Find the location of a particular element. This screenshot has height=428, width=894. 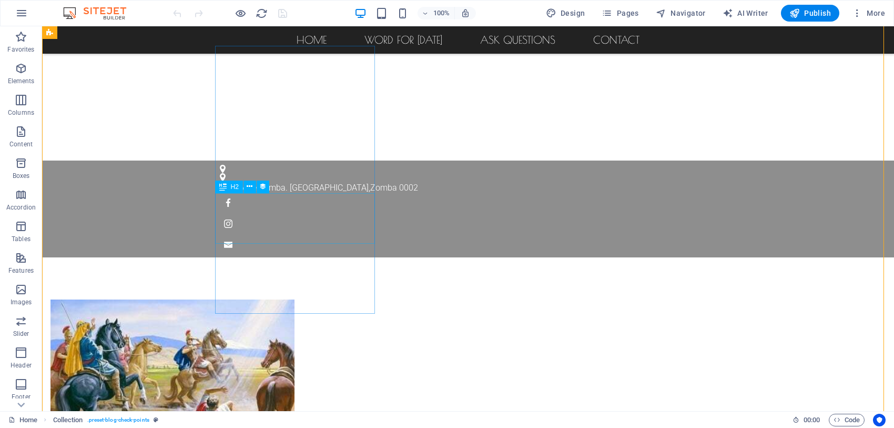

span: Design is located at coordinates (565, 13).